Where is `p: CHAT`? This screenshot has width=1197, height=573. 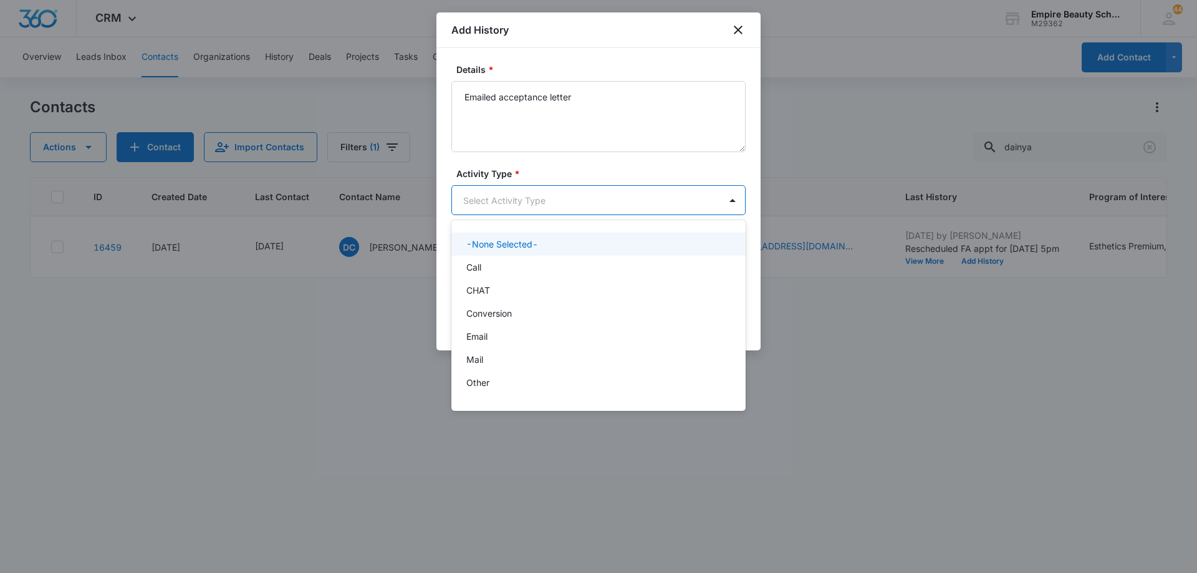
p: CHAT is located at coordinates (478, 290).